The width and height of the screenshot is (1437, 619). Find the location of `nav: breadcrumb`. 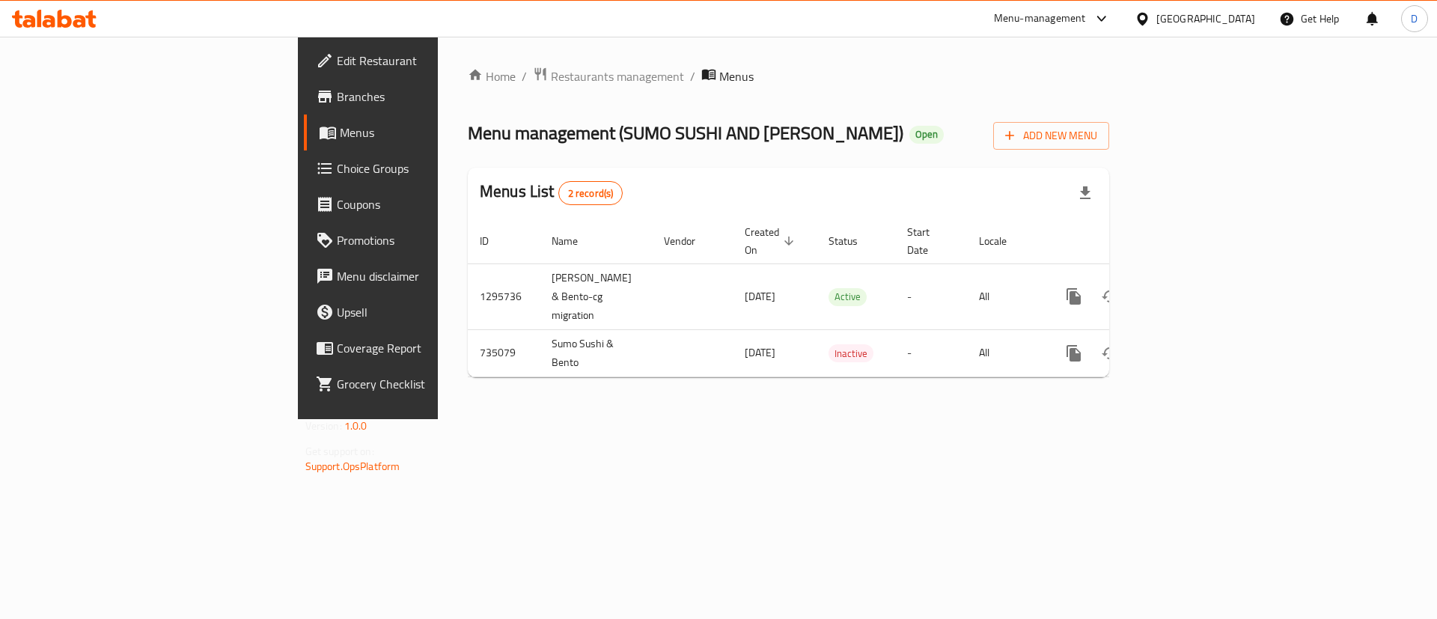

nav: breadcrumb is located at coordinates (788, 76).